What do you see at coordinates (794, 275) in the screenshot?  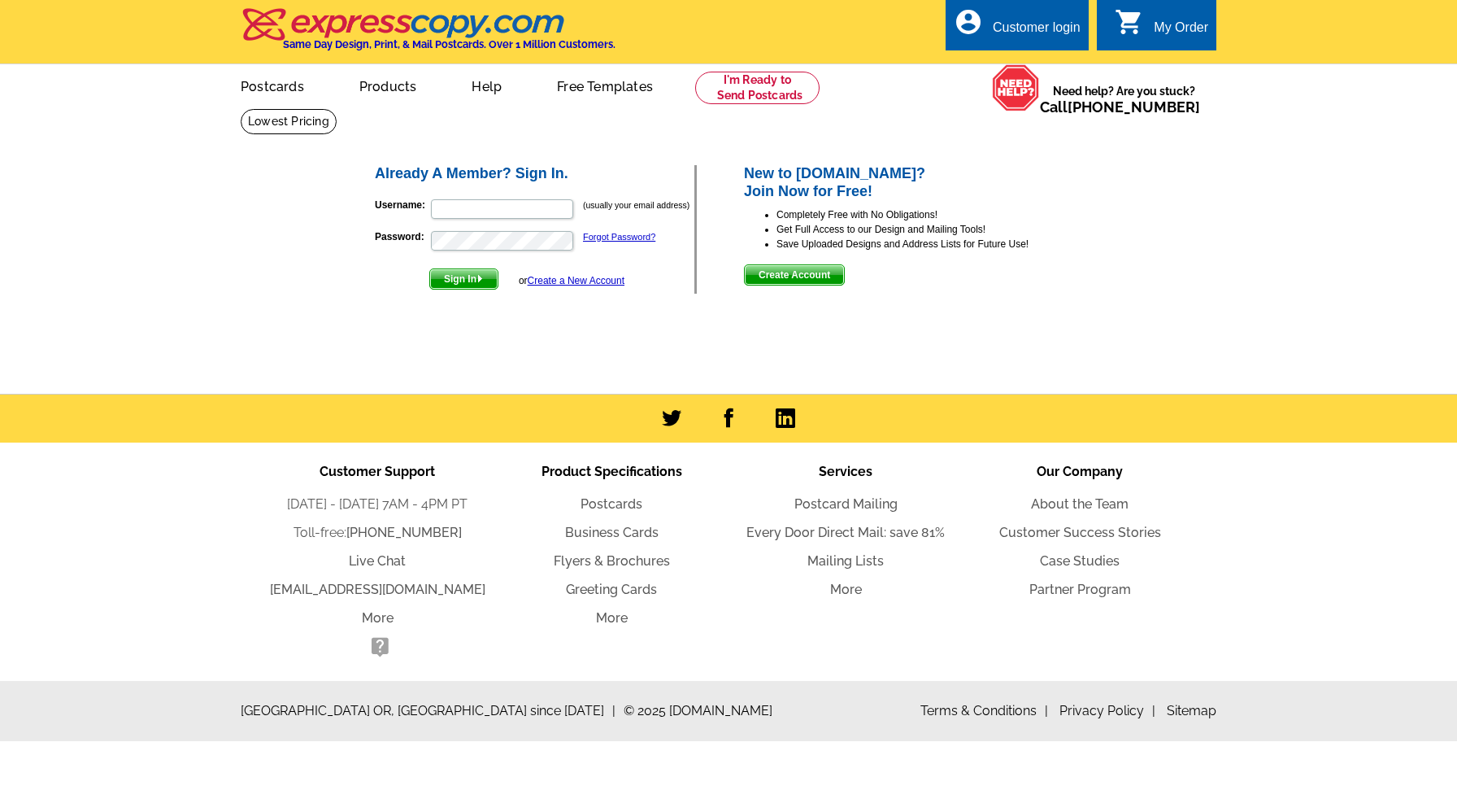 I see `span: Create Account` at bounding box center [794, 275].